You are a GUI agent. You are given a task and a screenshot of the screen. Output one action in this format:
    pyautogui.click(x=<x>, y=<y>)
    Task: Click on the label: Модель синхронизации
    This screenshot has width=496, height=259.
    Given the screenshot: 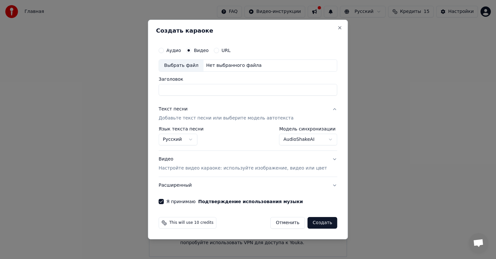 What is the action you would take?
    pyautogui.click(x=308, y=129)
    